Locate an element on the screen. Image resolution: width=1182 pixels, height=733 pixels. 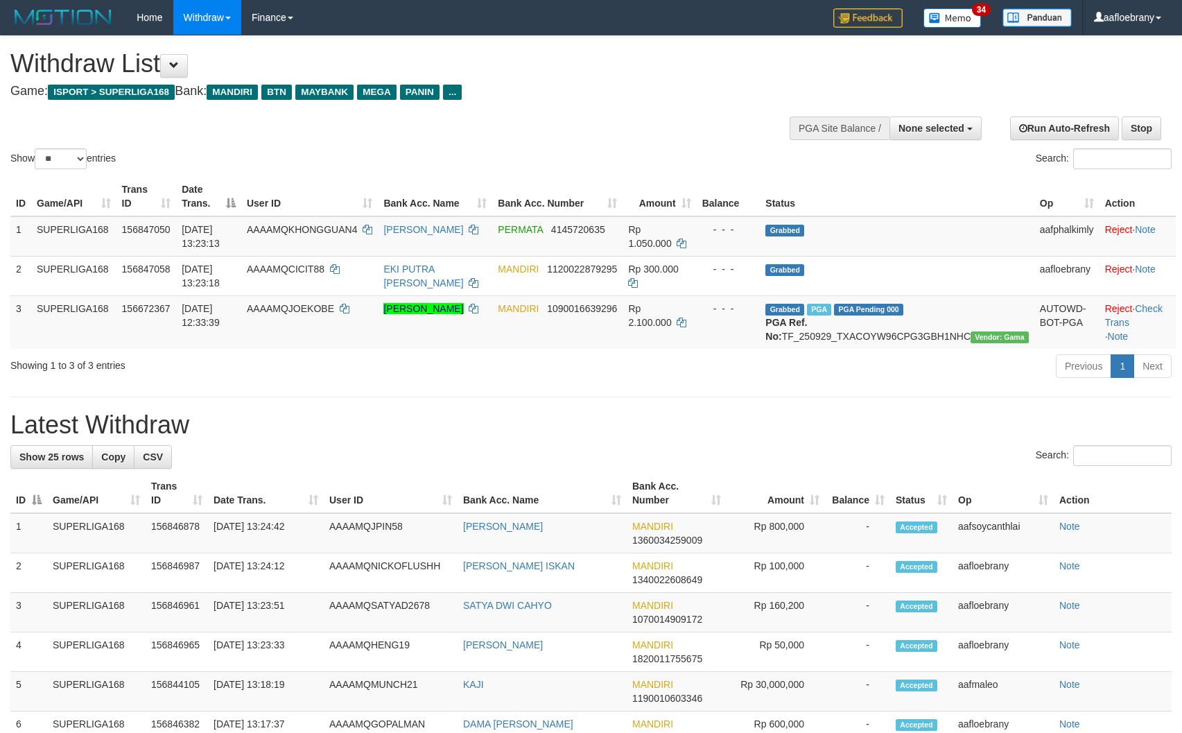
span: Copy 1360034259009 to clipboard is located at coordinates (667, 540).